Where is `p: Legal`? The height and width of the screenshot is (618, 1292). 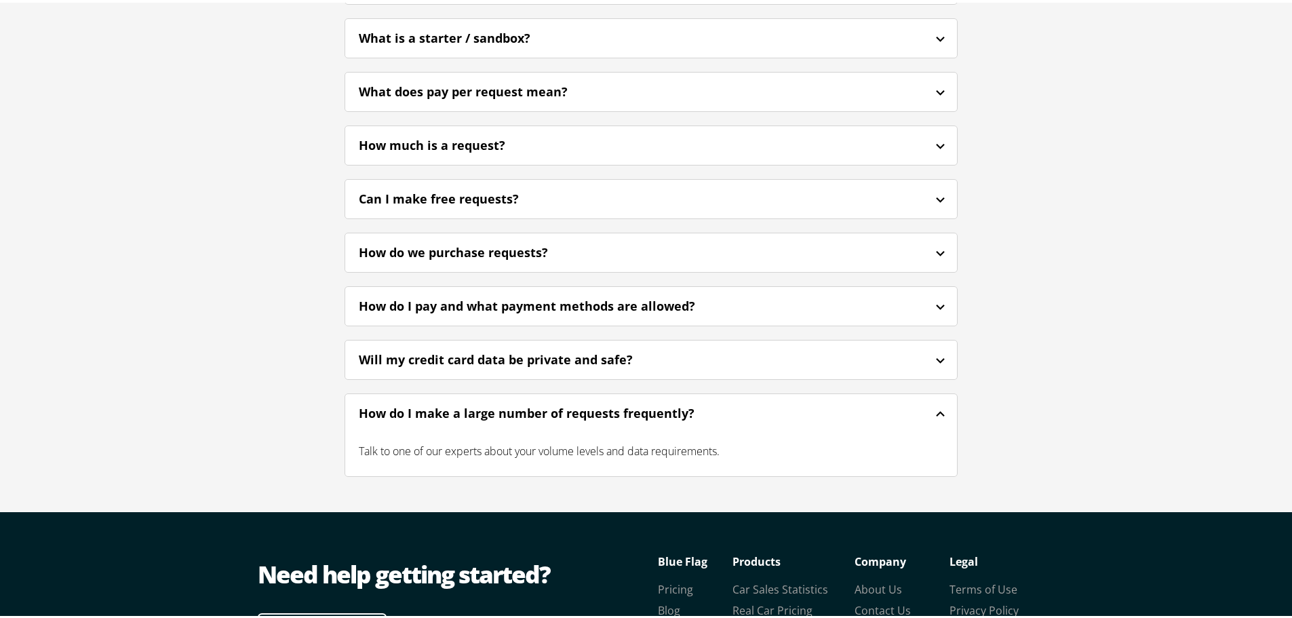
p: Legal is located at coordinates (997, 559).